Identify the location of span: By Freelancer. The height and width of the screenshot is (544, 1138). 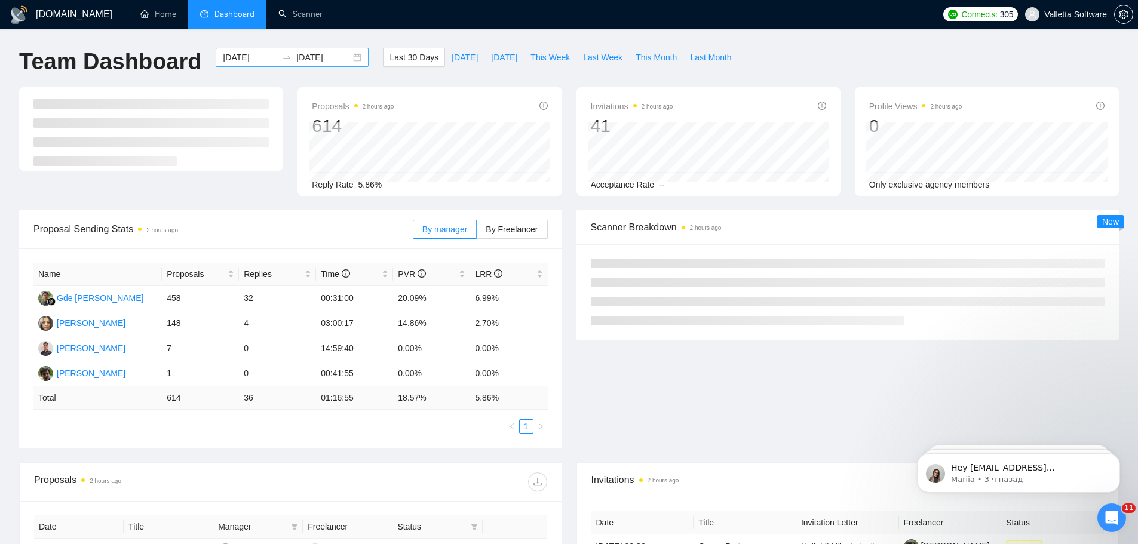
(512, 229).